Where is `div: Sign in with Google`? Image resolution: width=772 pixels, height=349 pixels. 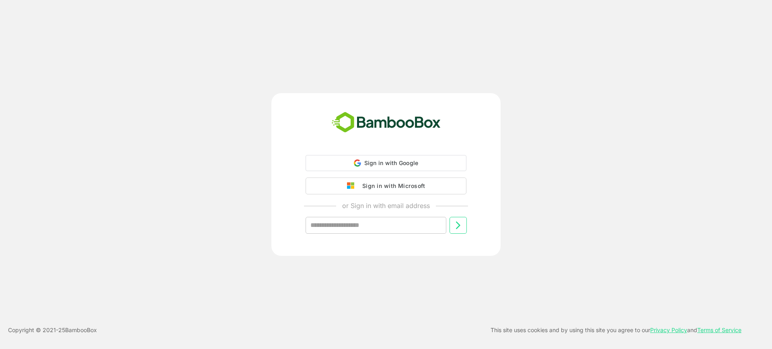 div: Sign in with Google is located at coordinates (386, 163).